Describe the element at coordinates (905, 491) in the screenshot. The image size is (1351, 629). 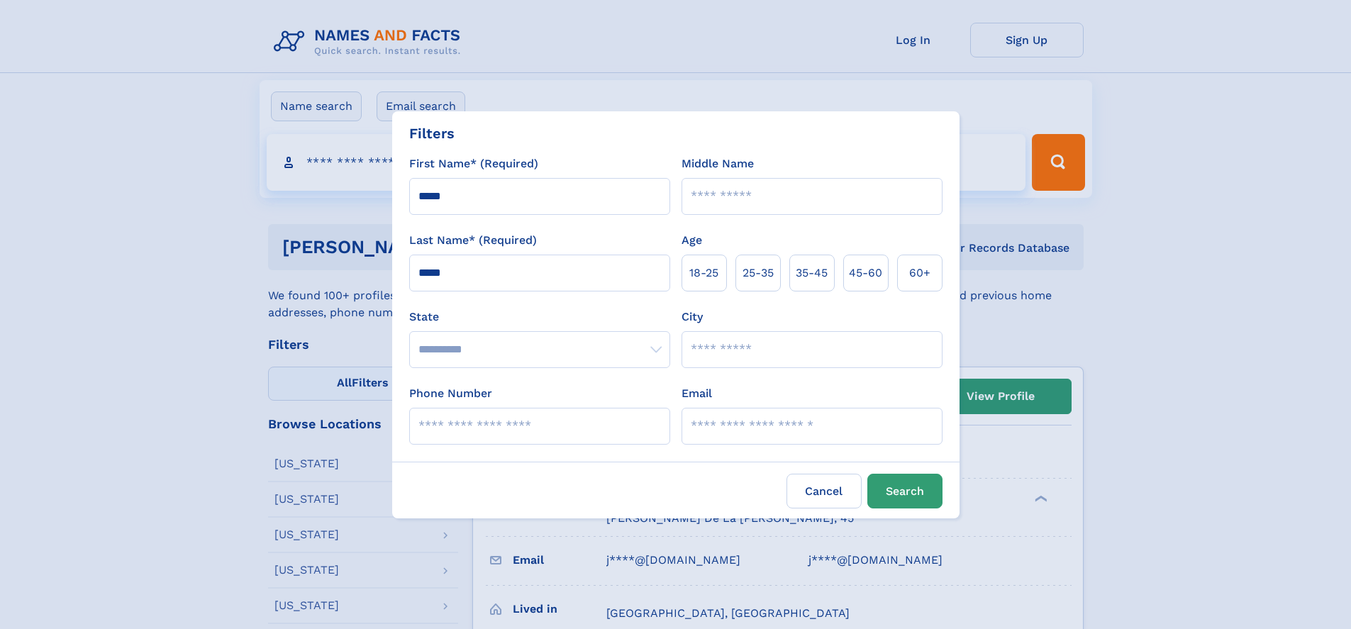
I see `button: Search` at that location.